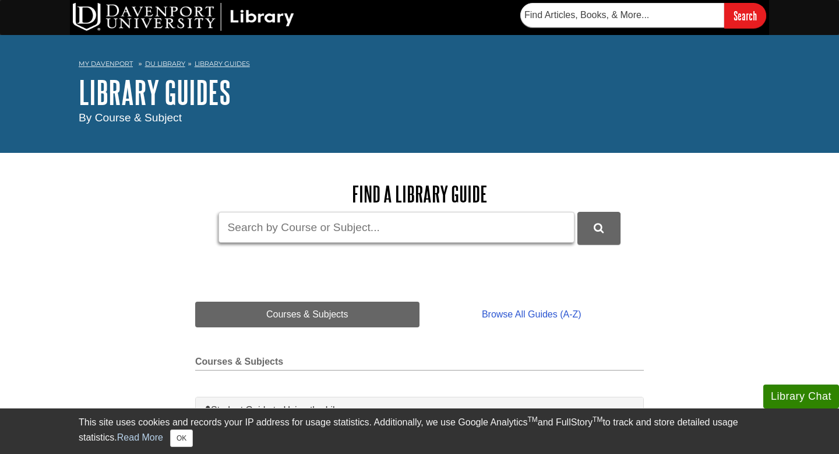 The height and width of the screenshot is (454, 839). What do you see at coordinates (140, 437) in the screenshot?
I see `a: Read More` at bounding box center [140, 437].